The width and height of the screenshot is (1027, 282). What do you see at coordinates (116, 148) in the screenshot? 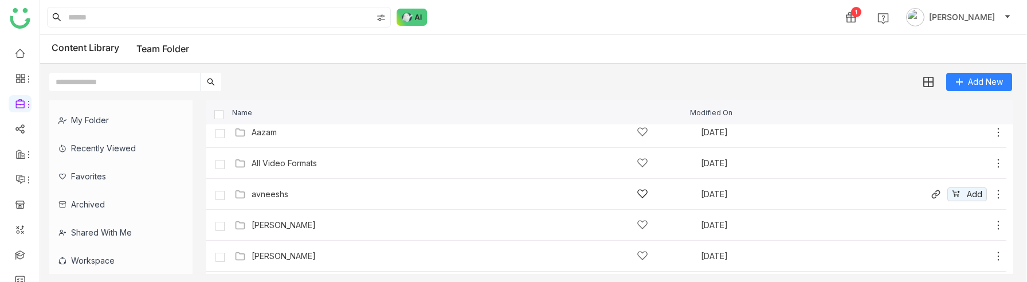
I see `div: Recently Viewed` at bounding box center [116, 148].